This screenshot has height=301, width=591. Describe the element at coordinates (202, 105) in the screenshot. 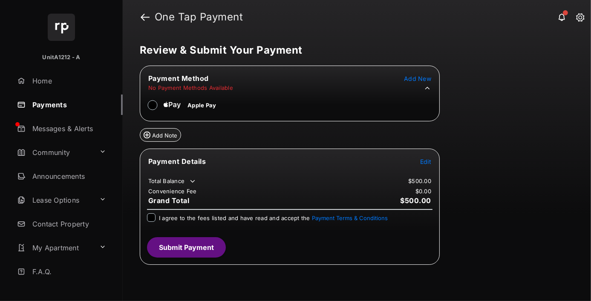

I see `span: Apple Pay` at that location.